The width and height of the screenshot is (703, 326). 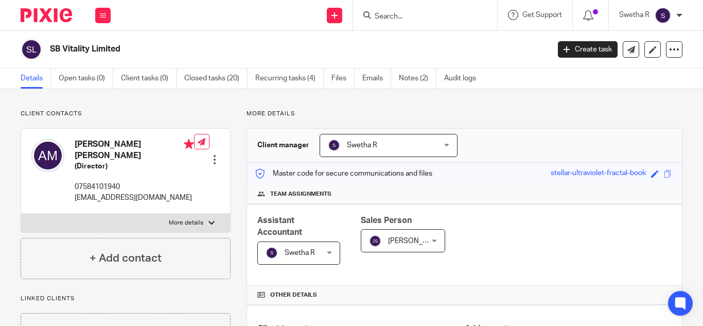 What do you see at coordinates (126, 114) in the screenshot?
I see `p: Client contacts` at bounding box center [126, 114].